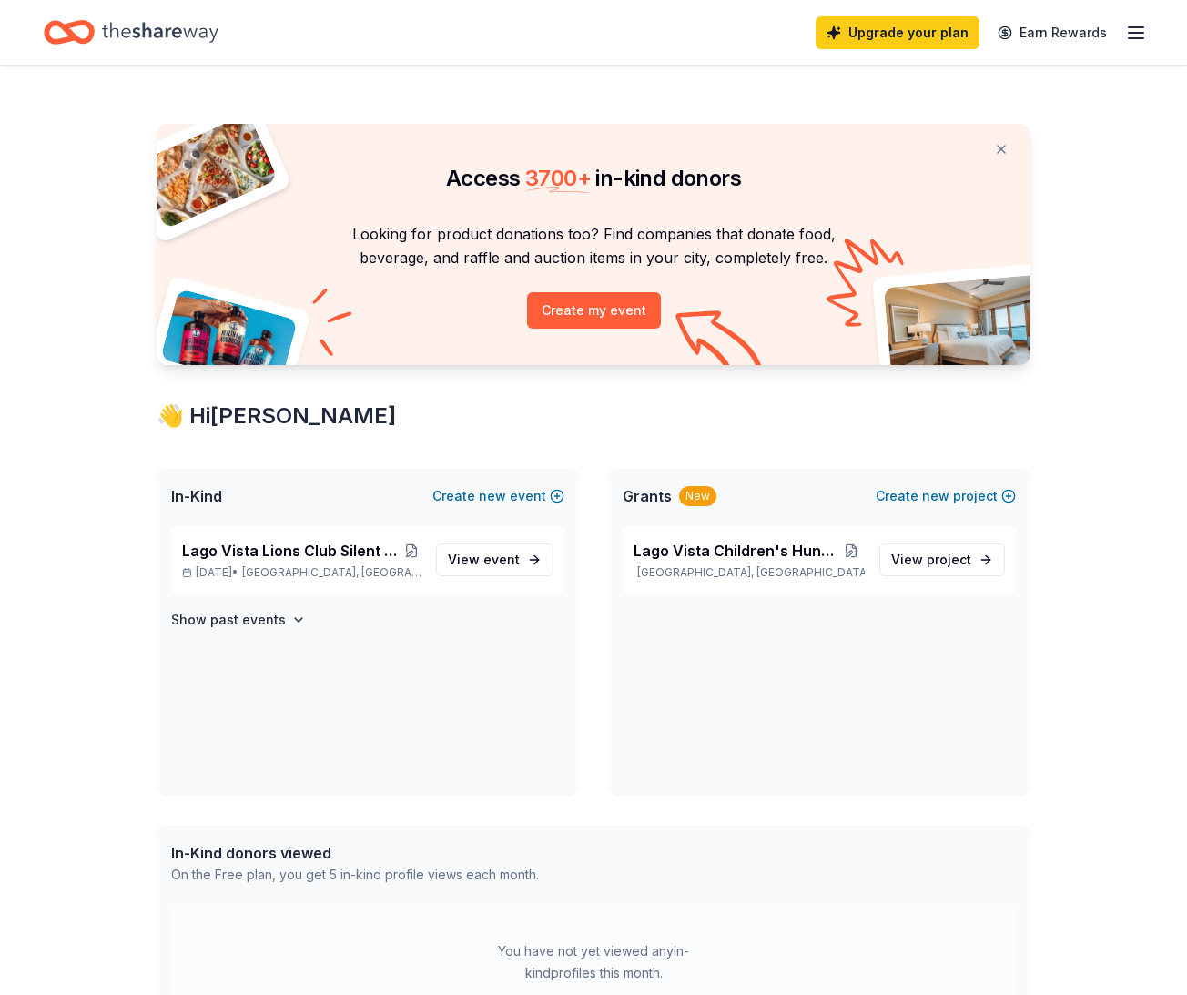 This screenshot has width=1187, height=995. Describe the element at coordinates (502, 559) in the screenshot. I see `span: event` at that location.